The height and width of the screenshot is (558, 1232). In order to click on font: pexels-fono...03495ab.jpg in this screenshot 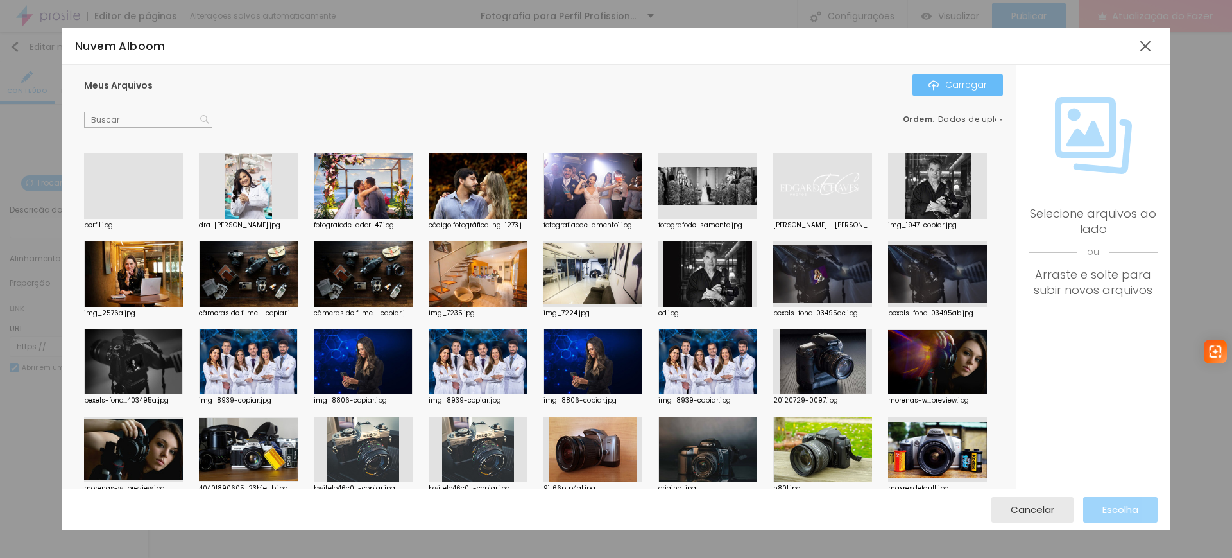, I will do `click(931, 313)`.